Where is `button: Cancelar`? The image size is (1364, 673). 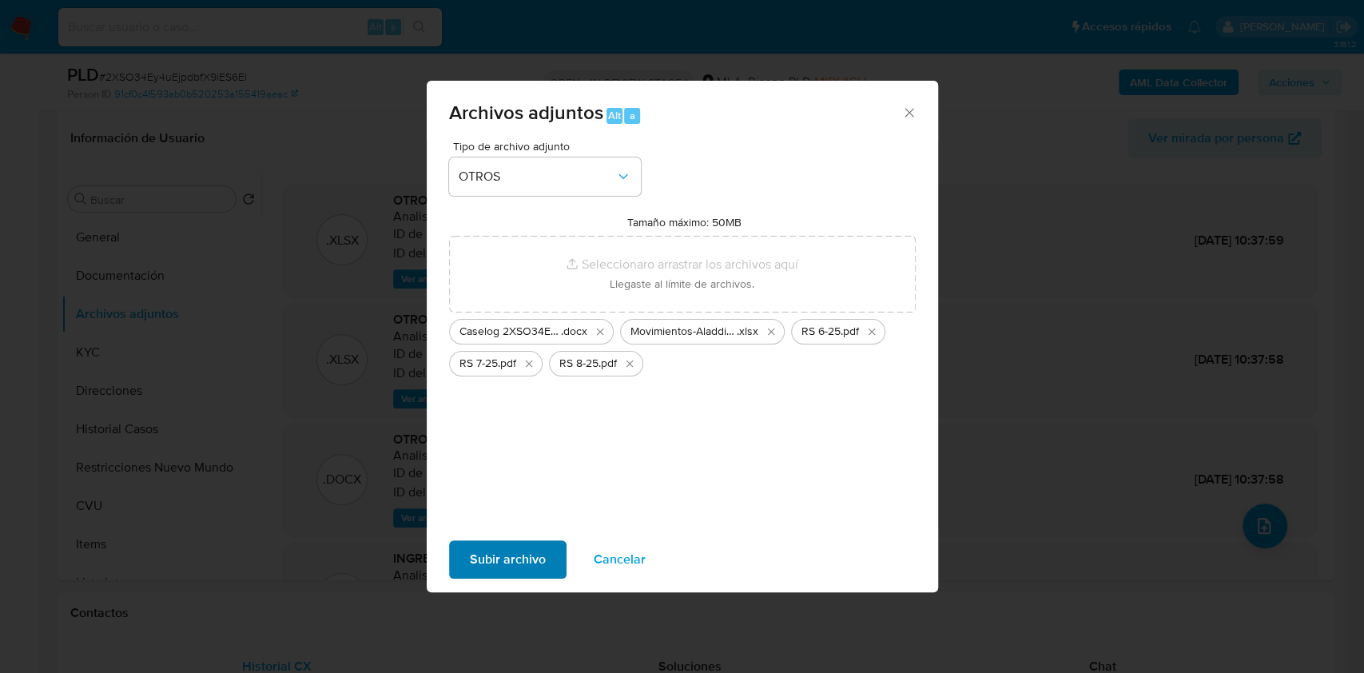 button: Cancelar is located at coordinates (619, 559).